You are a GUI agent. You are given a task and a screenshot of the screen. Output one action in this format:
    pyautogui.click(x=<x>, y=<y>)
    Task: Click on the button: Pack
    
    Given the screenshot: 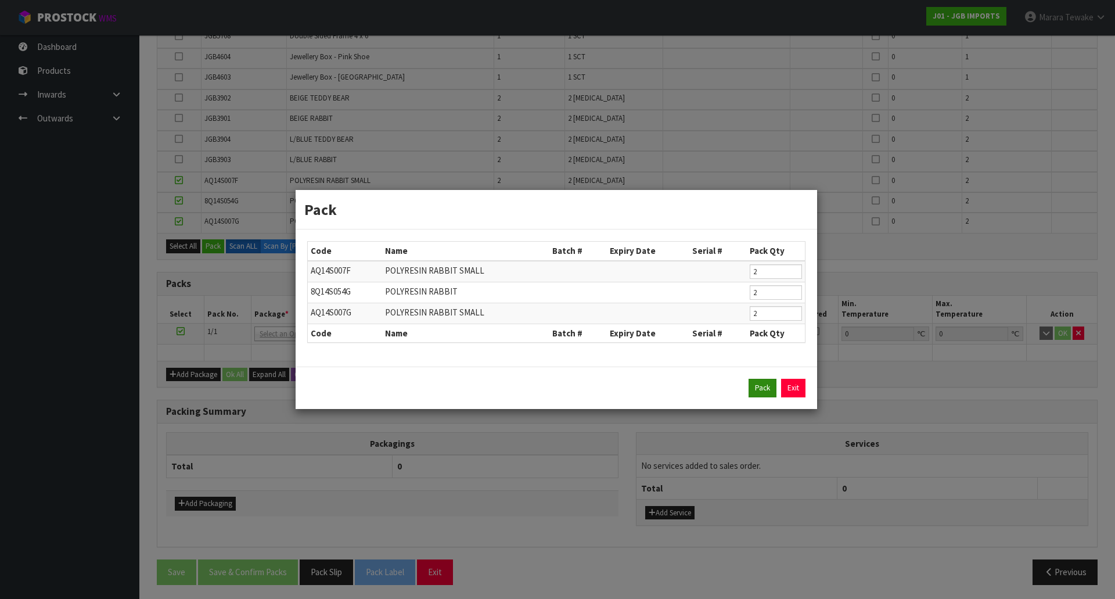 What is the action you would take?
    pyautogui.click(x=762, y=388)
    